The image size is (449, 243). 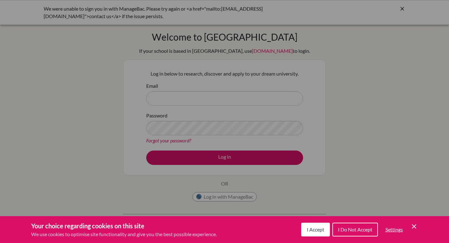 What do you see at coordinates (316, 229) in the screenshot?
I see `button: I Accept` at bounding box center [316, 229].